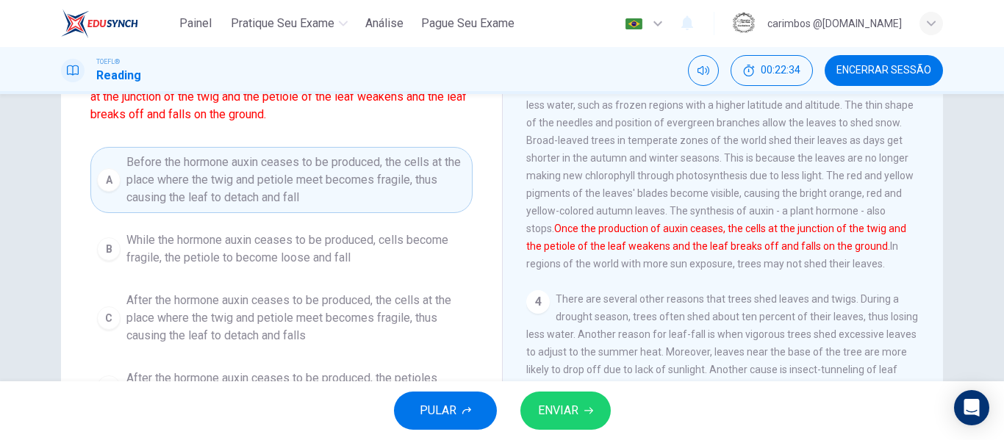  Describe the element at coordinates (883, 71) in the screenshot. I see `span: Encerrar Sessão` at that location.